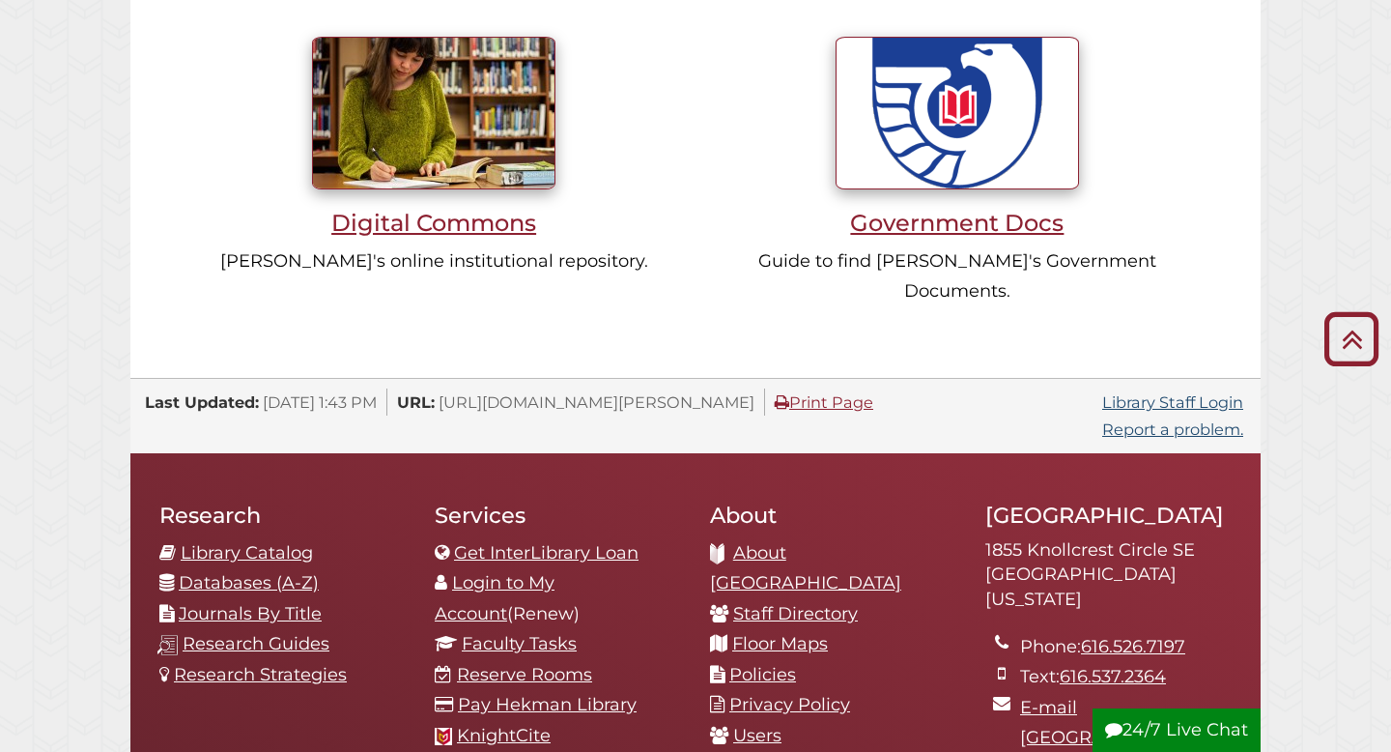  Describe the element at coordinates (762, 674) in the screenshot. I see `a: Policies` at that location.